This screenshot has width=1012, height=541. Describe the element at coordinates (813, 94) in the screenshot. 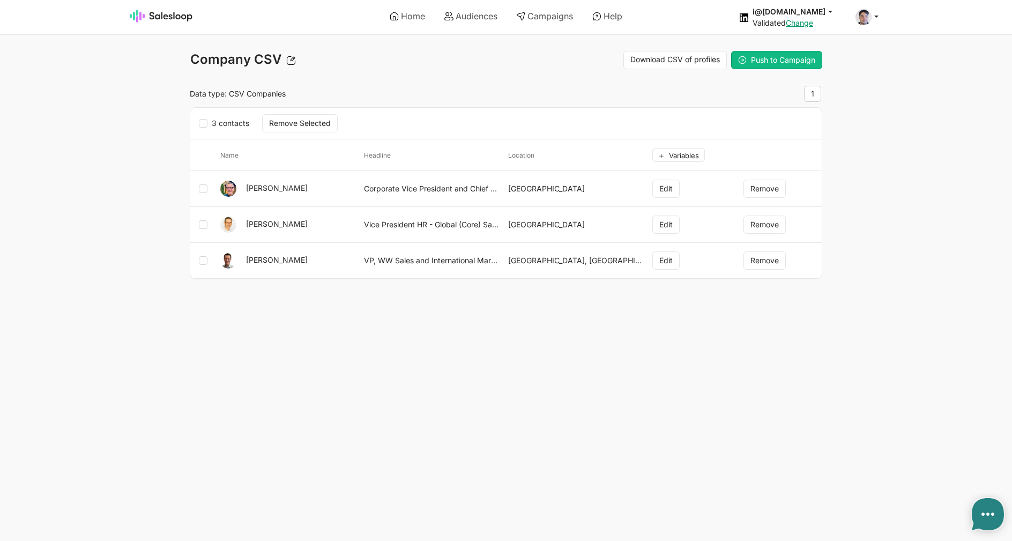

I see `span: 1` at that location.